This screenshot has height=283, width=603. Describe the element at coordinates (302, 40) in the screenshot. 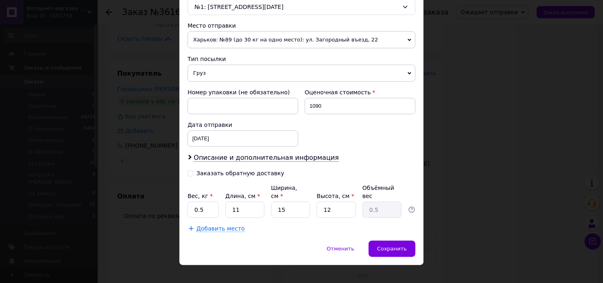

I see `span: Харьков: №89 (до 30 кг на одно место): ул. Загородный въезд, 22` at that location.